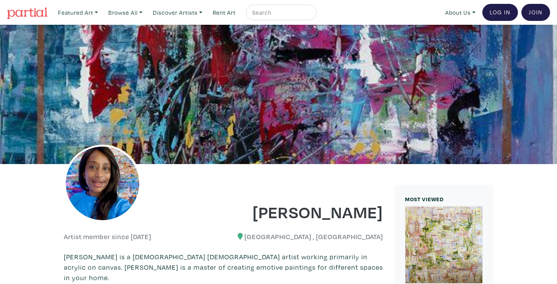  Describe the element at coordinates (535, 12) in the screenshot. I see `a: Join` at that location.